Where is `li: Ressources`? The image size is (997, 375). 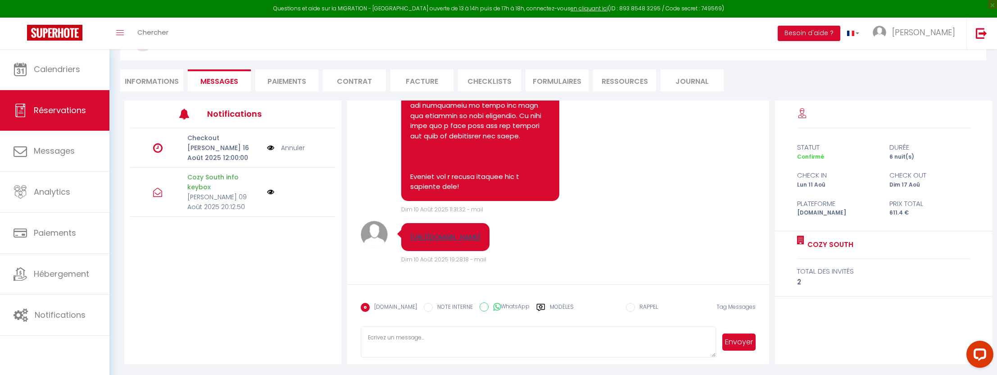 li: Ressources is located at coordinates (624, 80).